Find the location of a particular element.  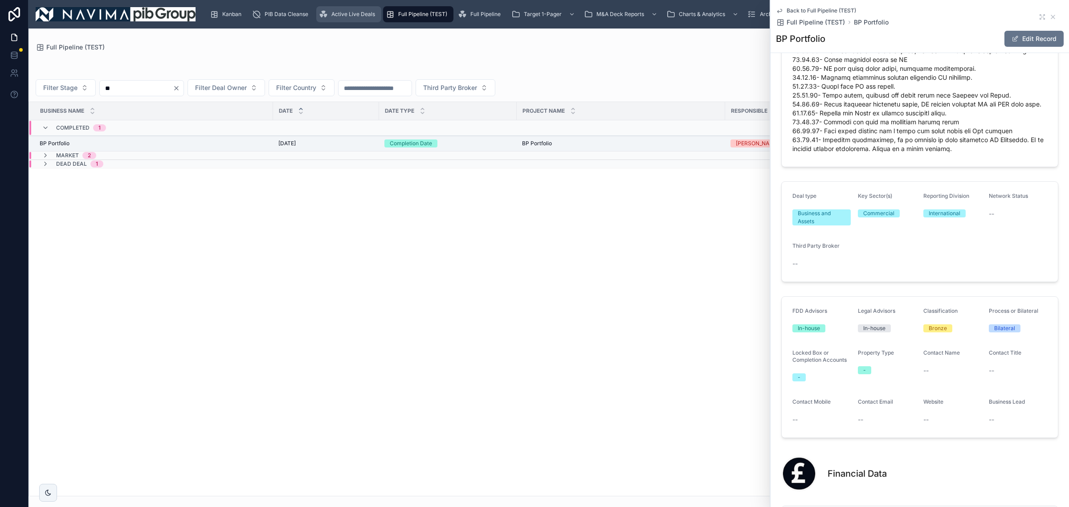

a: Charts & Analytics is located at coordinates (704, 14).